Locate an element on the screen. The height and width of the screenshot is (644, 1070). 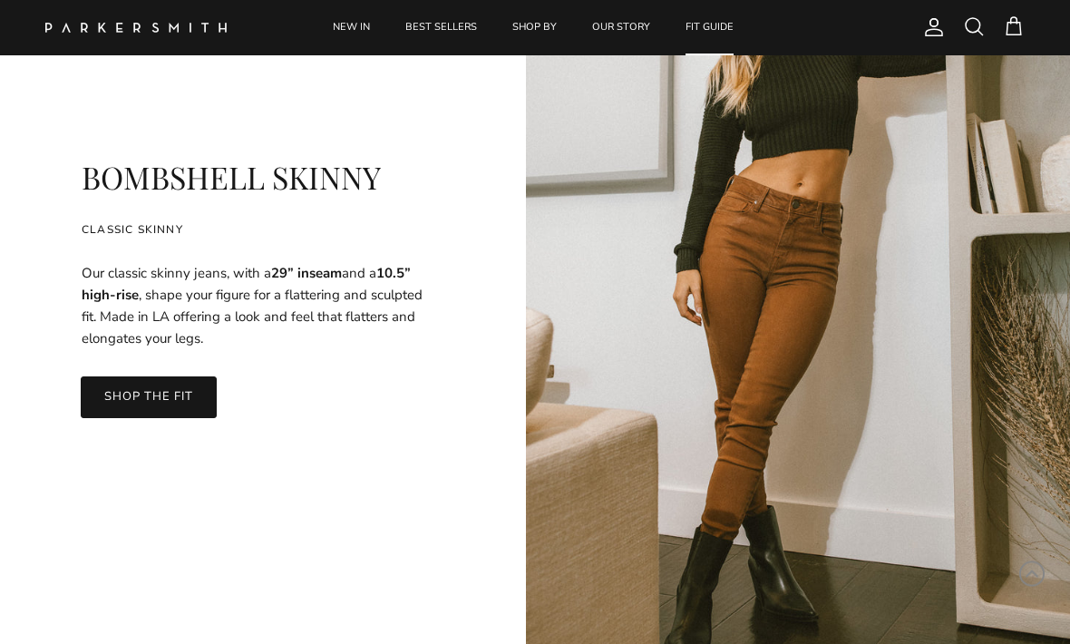
a: SHOP THE FIT is located at coordinates (149, 398).